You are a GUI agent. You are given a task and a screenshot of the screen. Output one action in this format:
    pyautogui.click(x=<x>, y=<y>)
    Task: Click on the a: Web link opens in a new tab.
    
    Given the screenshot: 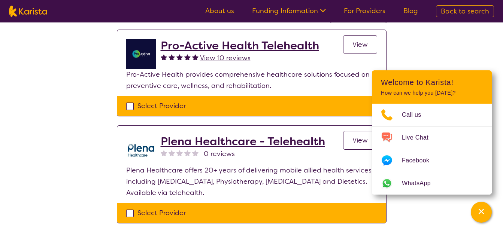 What is the action you would take?
    pyautogui.click(x=432, y=183)
    